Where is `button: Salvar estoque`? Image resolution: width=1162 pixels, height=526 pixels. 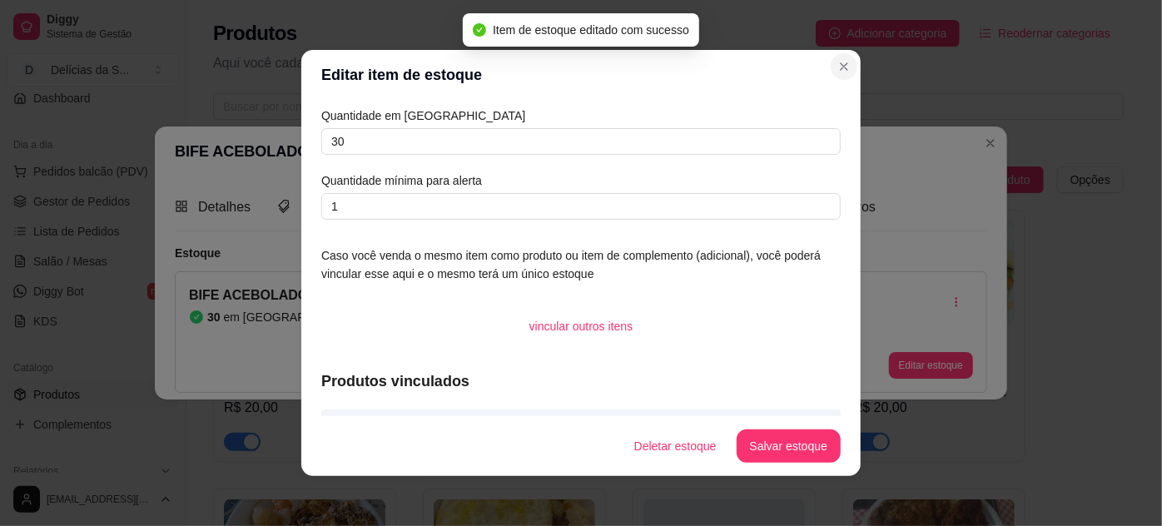
button: Salvar estoque is located at coordinates (788, 446).